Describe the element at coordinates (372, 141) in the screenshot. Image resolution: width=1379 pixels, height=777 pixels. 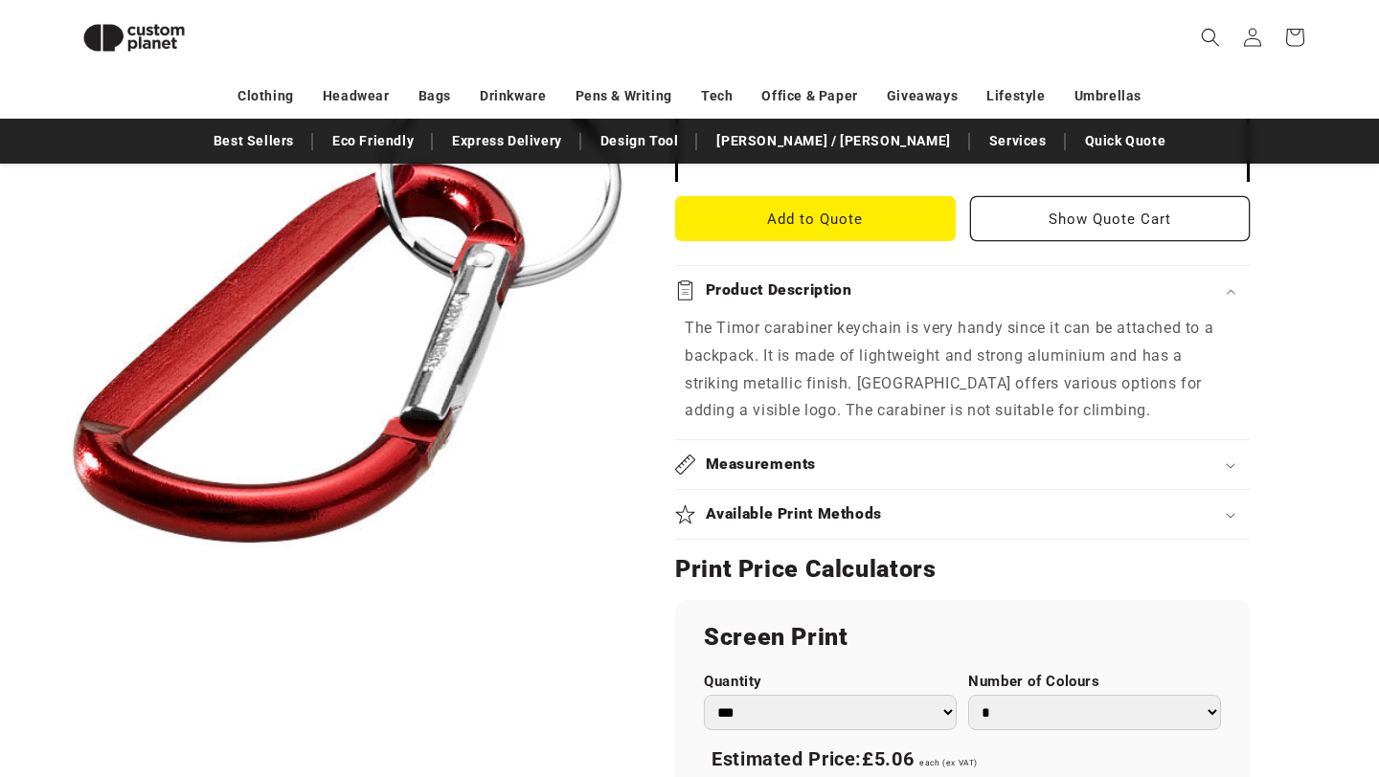
I see `a: Eco Friendly` at that location.